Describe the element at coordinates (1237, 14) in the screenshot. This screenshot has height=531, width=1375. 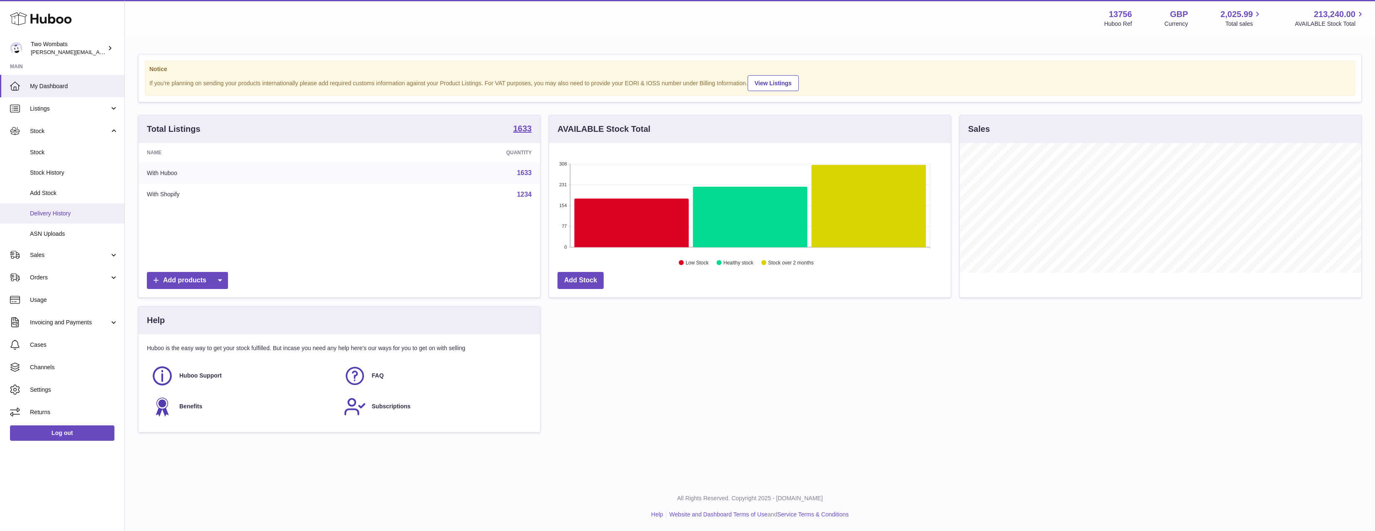
I see `span: 2,025.99` at that location.